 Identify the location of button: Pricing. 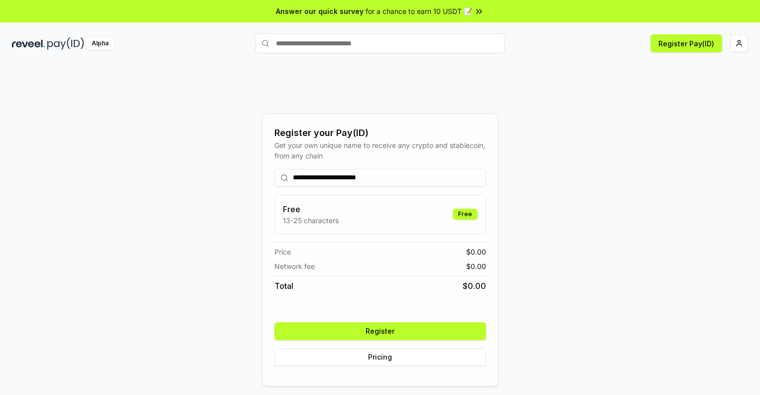
(380, 357).